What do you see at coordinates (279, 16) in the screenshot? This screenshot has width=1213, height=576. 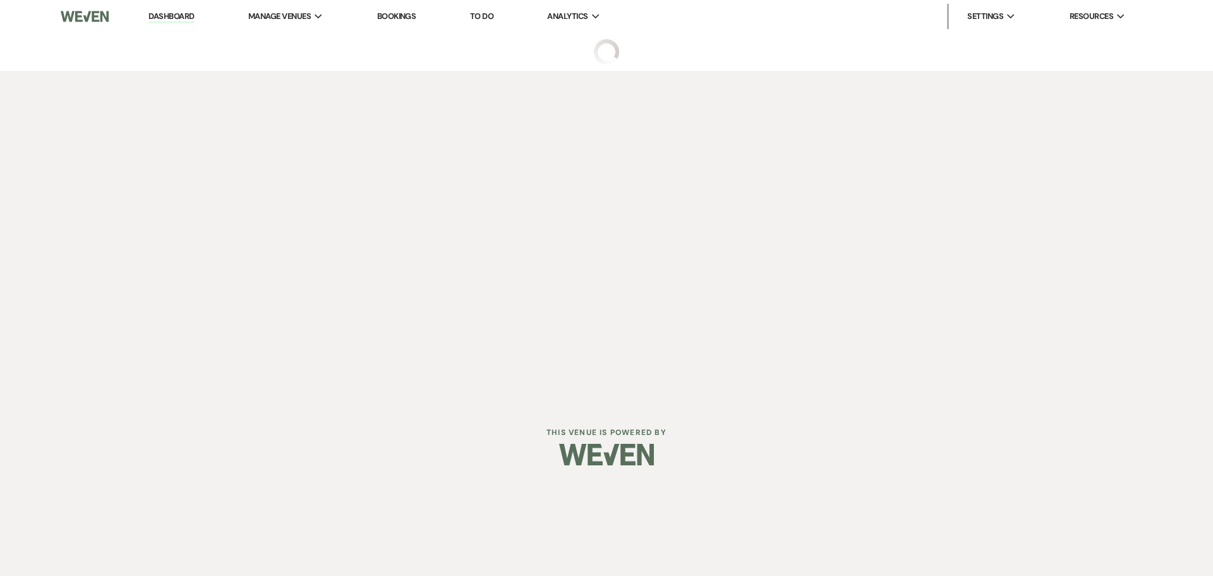 I see `span: Manage Venues` at bounding box center [279, 16].